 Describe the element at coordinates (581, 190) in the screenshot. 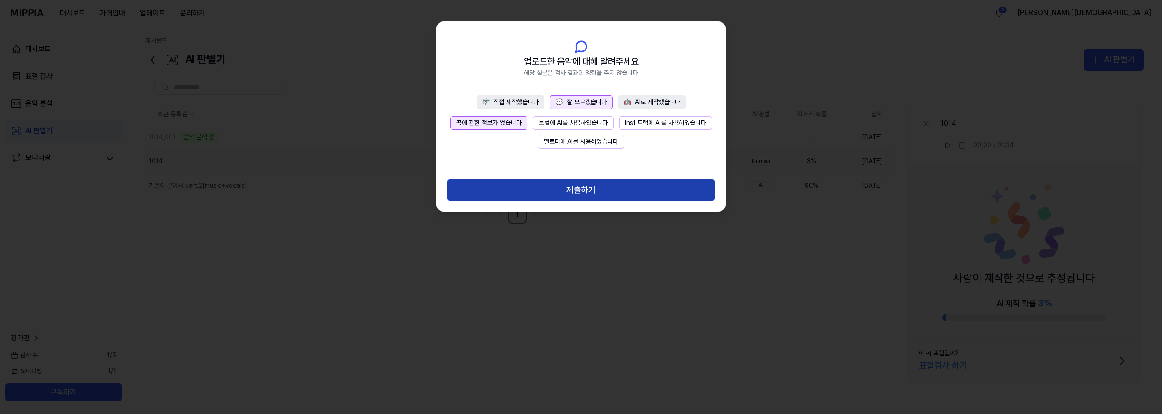

I see `button: 제출하기` at that location.